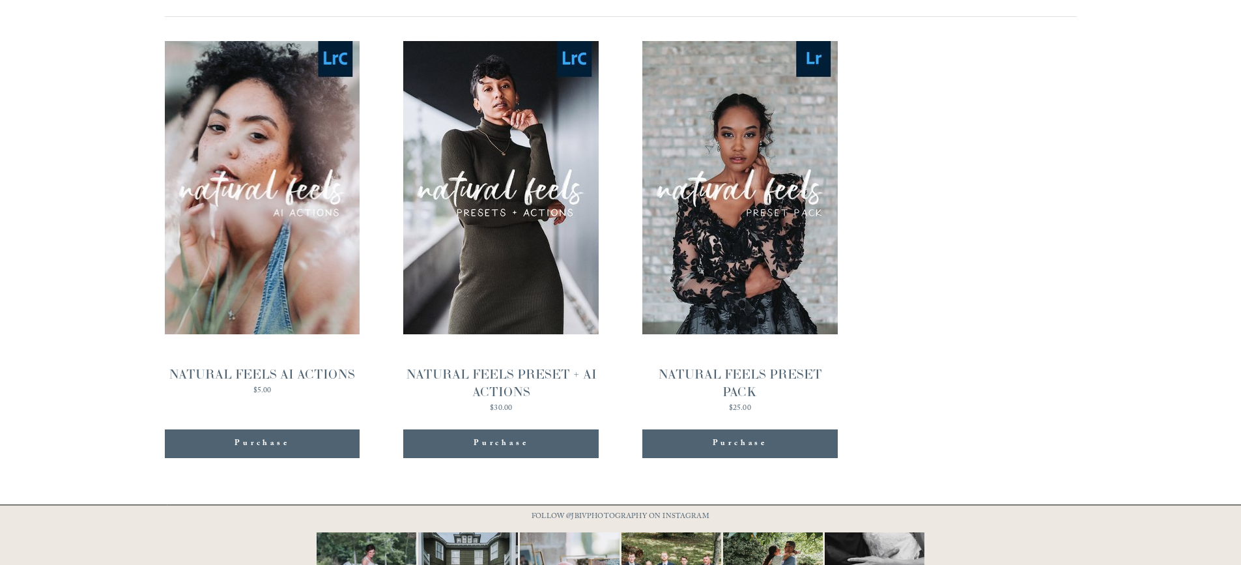 The width and height of the screenshot is (1241, 565). I want to click on div: $5.00, so click(262, 391).